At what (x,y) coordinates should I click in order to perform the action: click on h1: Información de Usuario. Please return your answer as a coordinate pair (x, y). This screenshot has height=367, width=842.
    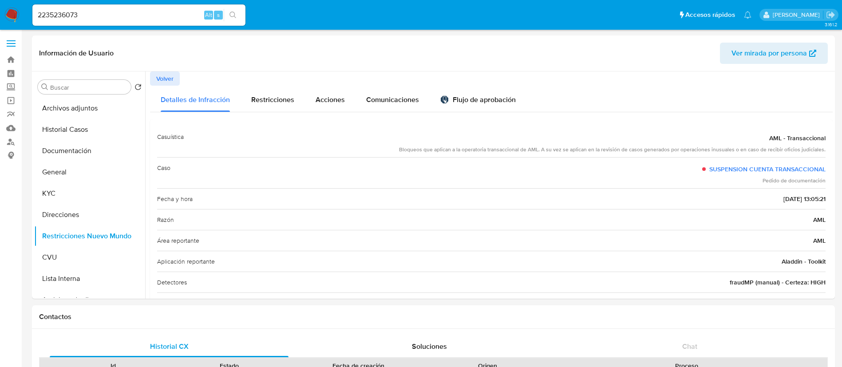
    Looking at the image, I should click on (76, 53).